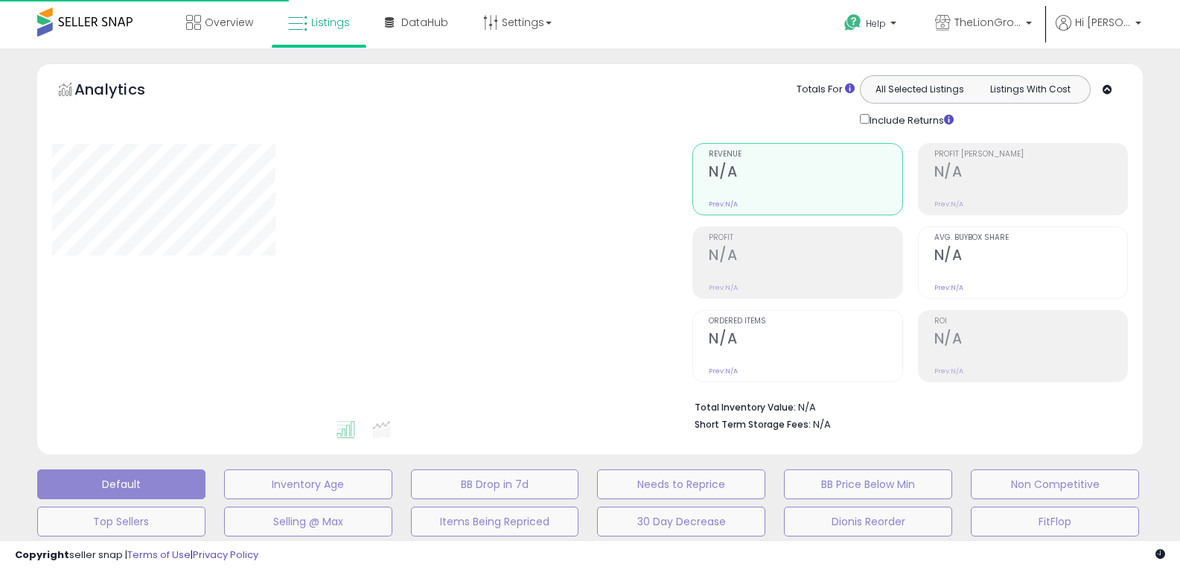  Describe the element at coordinates (805, 321) in the screenshot. I see `span: Ordered Items` at that location.